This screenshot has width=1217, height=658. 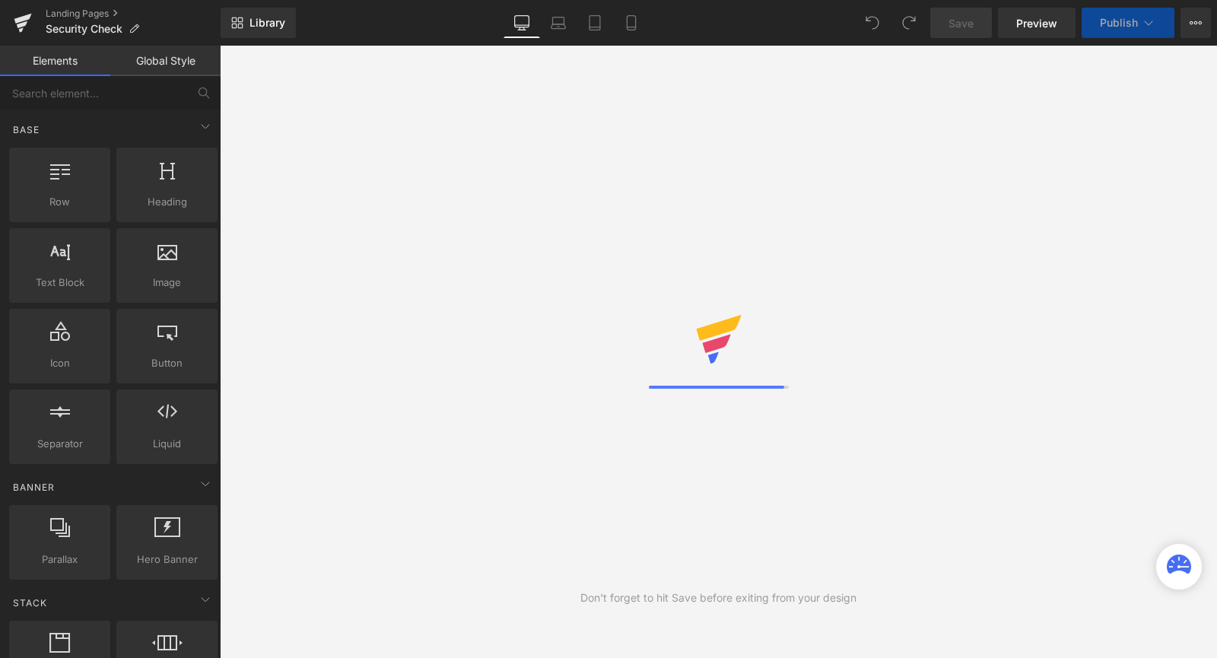 What do you see at coordinates (267, 23) in the screenshot?
I see `span: Library` at bounding box center [267, 23].